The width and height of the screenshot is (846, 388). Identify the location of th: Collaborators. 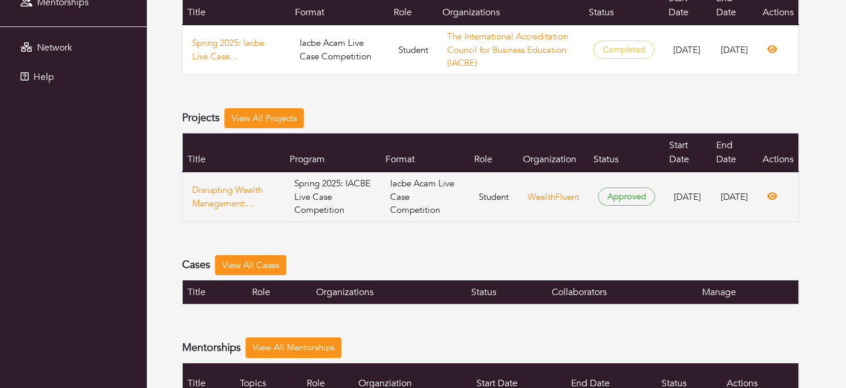
(622, 292).